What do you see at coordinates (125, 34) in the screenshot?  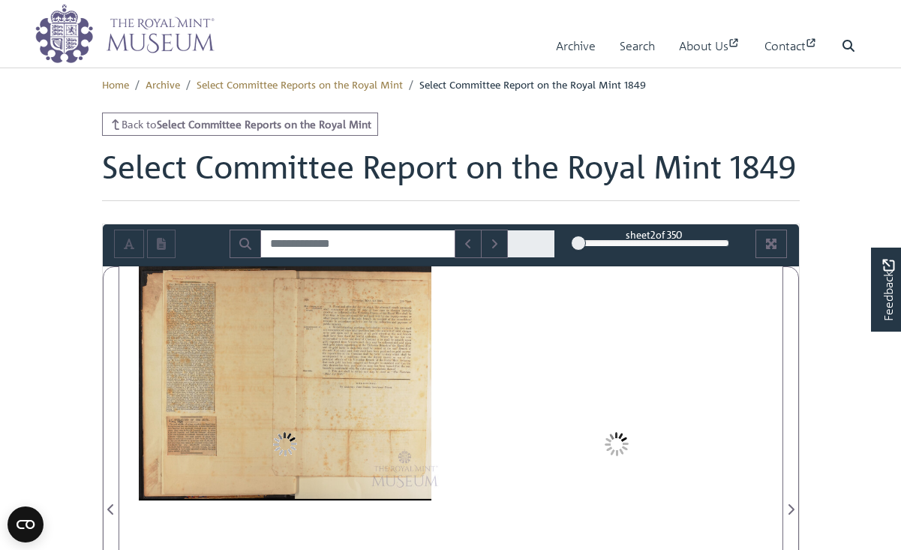 I see `img: logo_wide.png` at bounding box center [125, 34].